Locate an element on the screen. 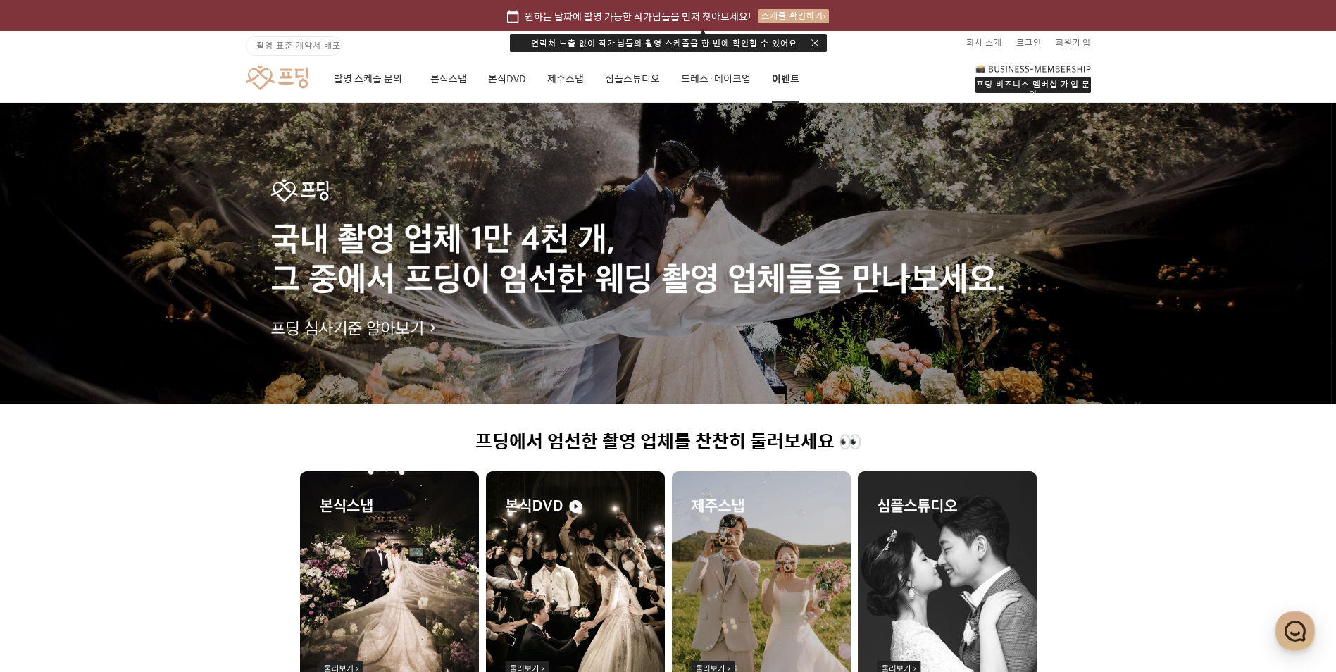  a: 촬영 스케줄 문의 is located at coordinates (371, 79).